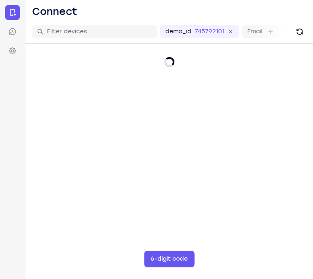  Describe the element at coordinates (255, 32) in the screenshot. I see `label: Email` at that location.